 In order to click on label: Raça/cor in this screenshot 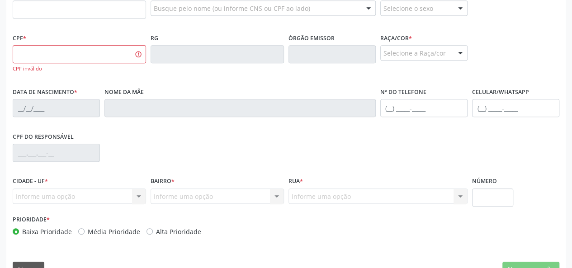, I will do `click(396, 38)`.